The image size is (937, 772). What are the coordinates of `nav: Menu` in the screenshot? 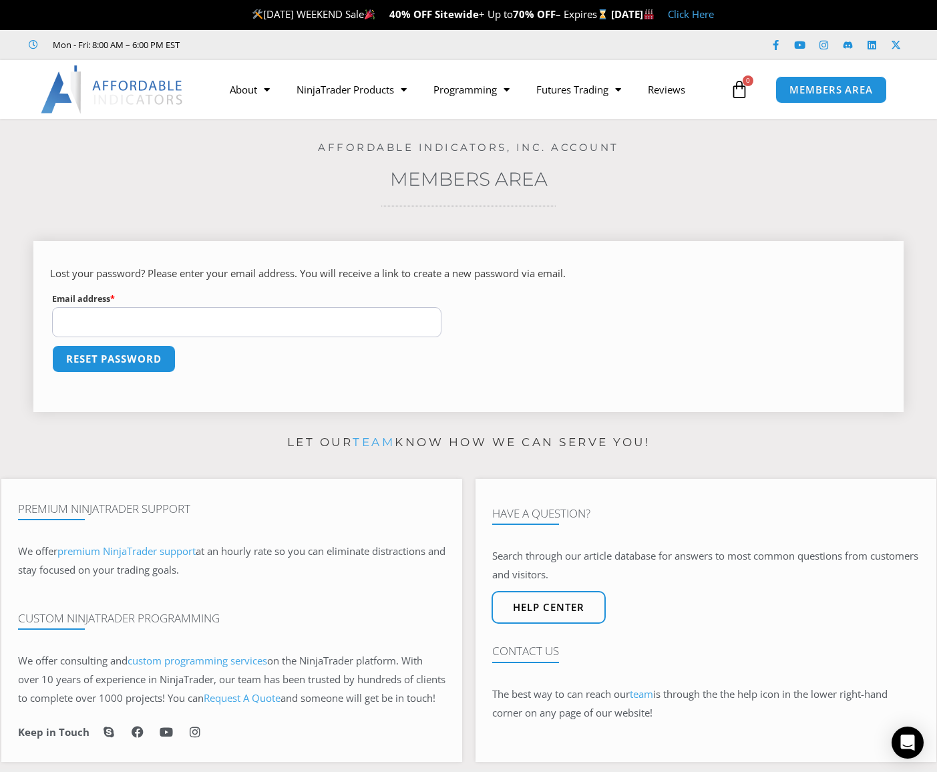 It's located at (471, 89).